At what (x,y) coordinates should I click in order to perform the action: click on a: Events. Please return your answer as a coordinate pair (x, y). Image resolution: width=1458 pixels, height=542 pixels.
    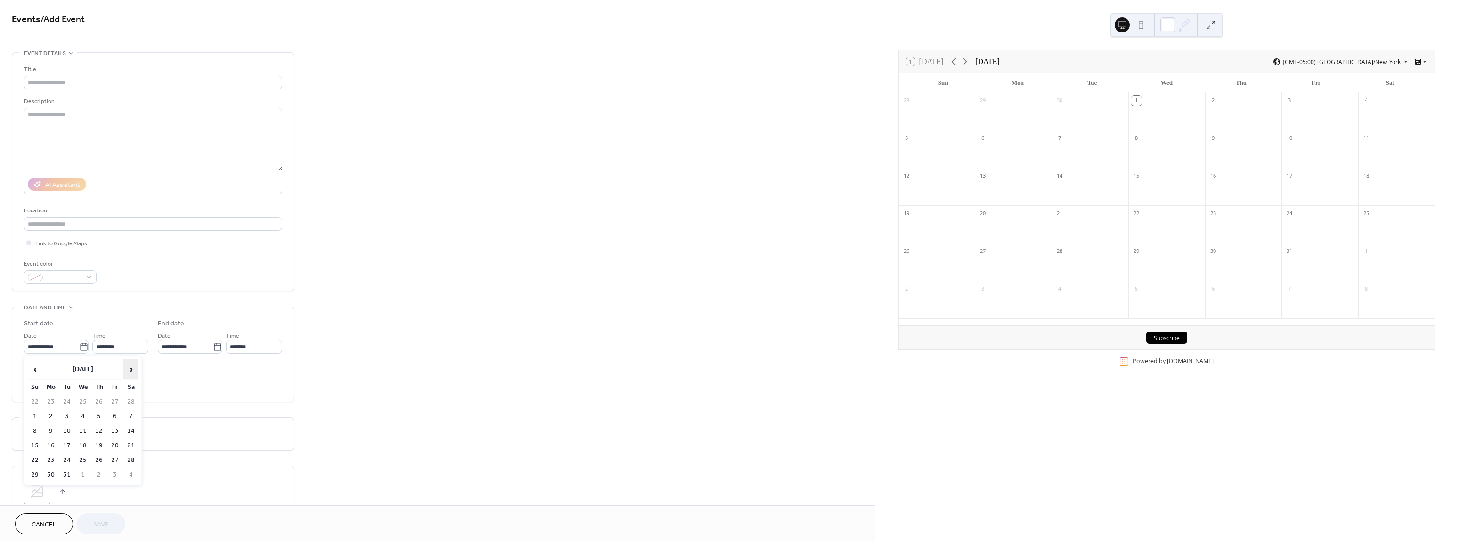
    Looking at the image, I should click on (26, 19).